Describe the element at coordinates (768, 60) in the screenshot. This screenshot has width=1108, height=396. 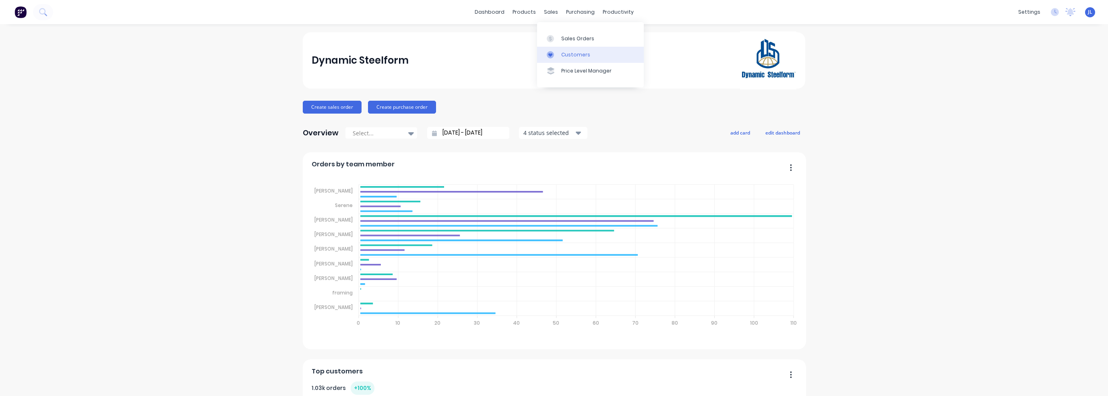
I see `img: Dynamic Steelform` at that location.